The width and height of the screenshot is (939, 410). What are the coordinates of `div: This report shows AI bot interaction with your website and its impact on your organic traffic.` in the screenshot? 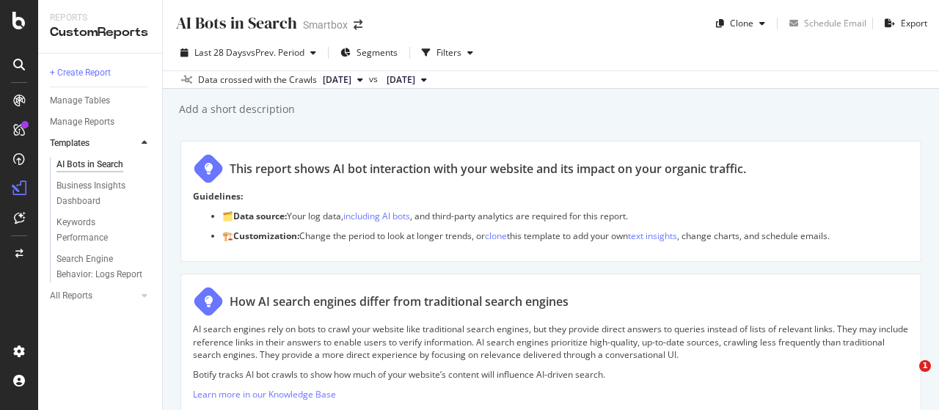 It's located at (488, 169).